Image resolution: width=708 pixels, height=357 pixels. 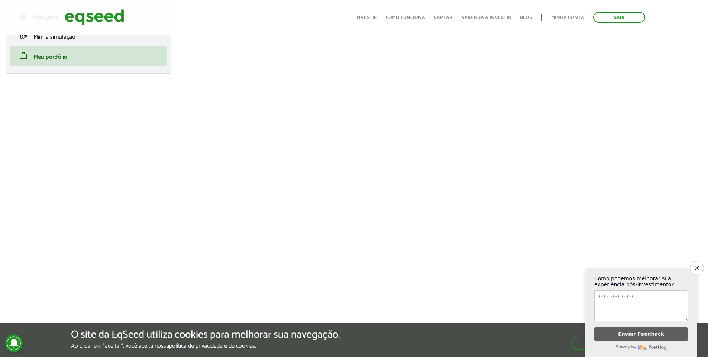 I want to click on button: Aceitar, so click(x=605, y=343).